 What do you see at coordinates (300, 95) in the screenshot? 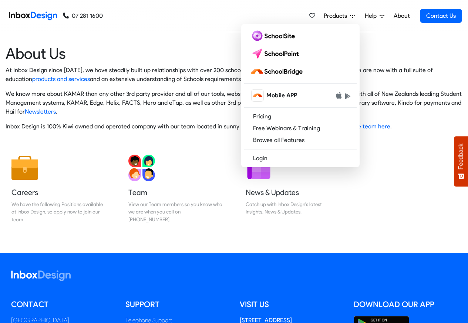
I see `div: Products` at bounding box center [300, 95].